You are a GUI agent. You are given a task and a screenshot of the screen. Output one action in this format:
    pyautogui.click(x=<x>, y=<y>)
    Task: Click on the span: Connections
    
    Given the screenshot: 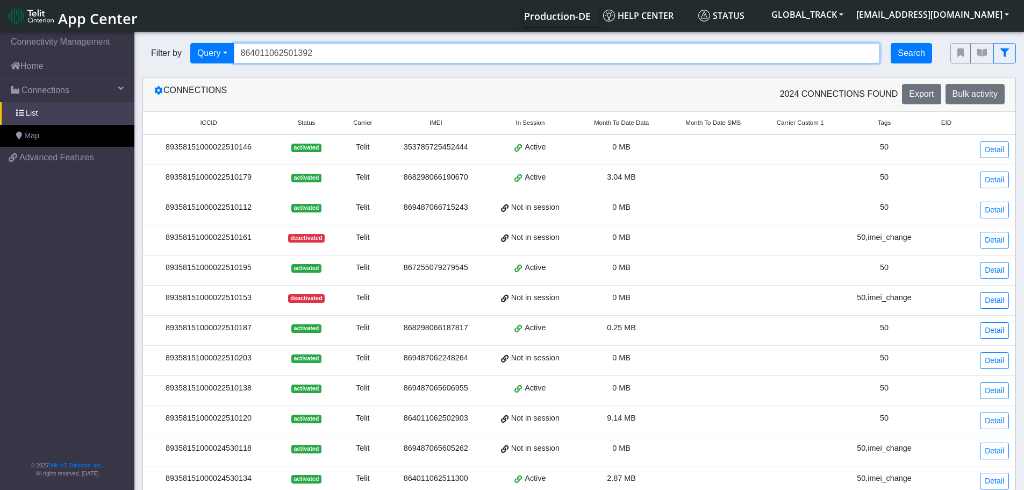 What is the action you would take?
    pyautogui.click(x=45, y=90)
    